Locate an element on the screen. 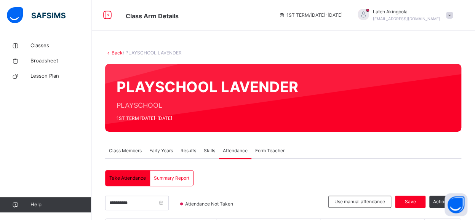 This screenshot has width=475, height=220. span: Form Teacher is located at coordinates (270, 151).